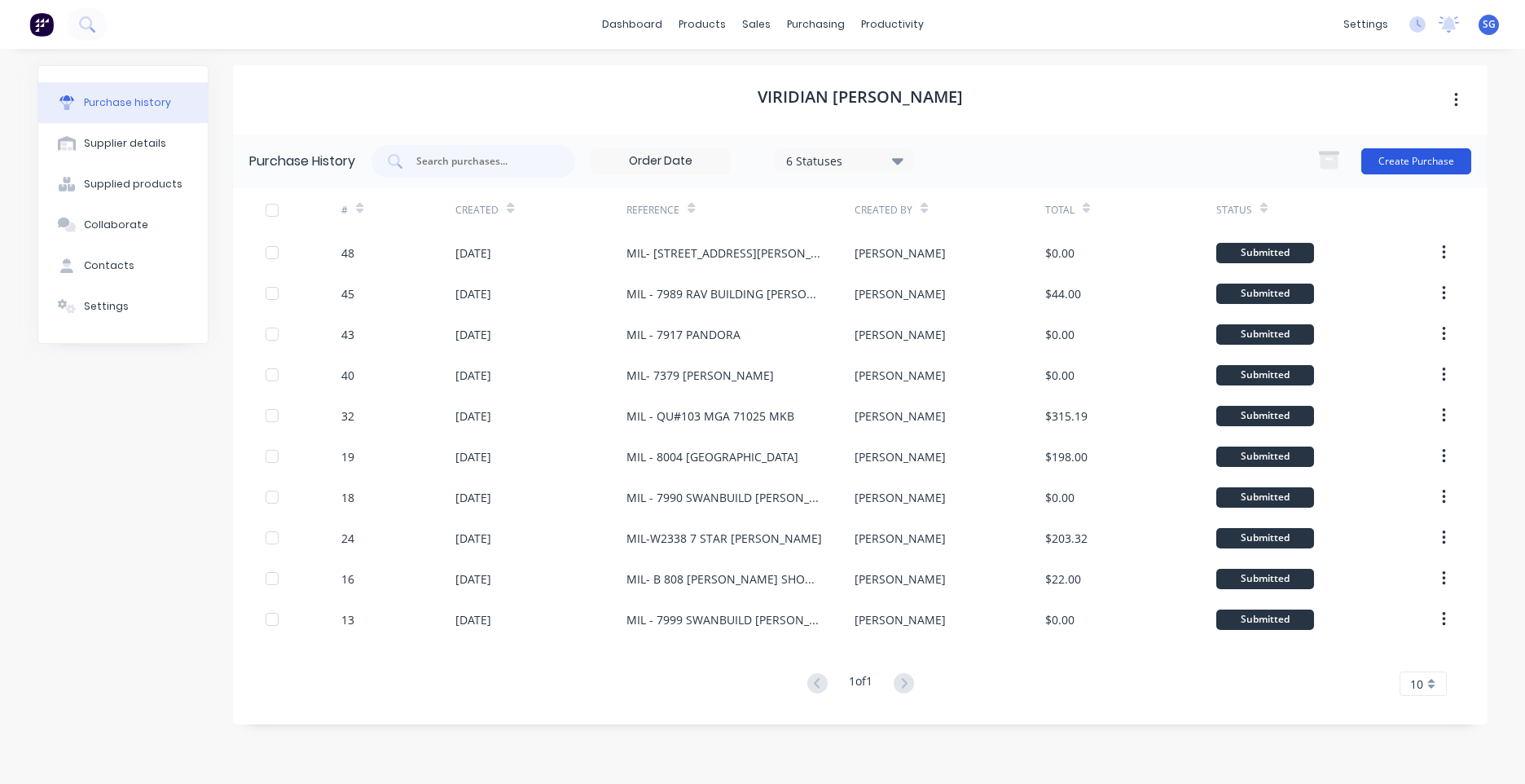 Image resolution: width=1525 pixels, height=784 pixels. Describe the element at coordinates (482, 161) in the screenshot. I see `input: Search purchases...` at that location.